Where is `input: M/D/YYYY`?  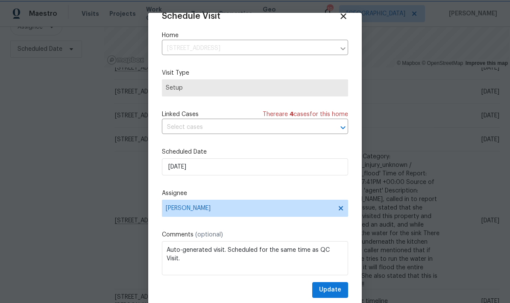
input: M/D/YYYY is located at coordinates (255, 167).